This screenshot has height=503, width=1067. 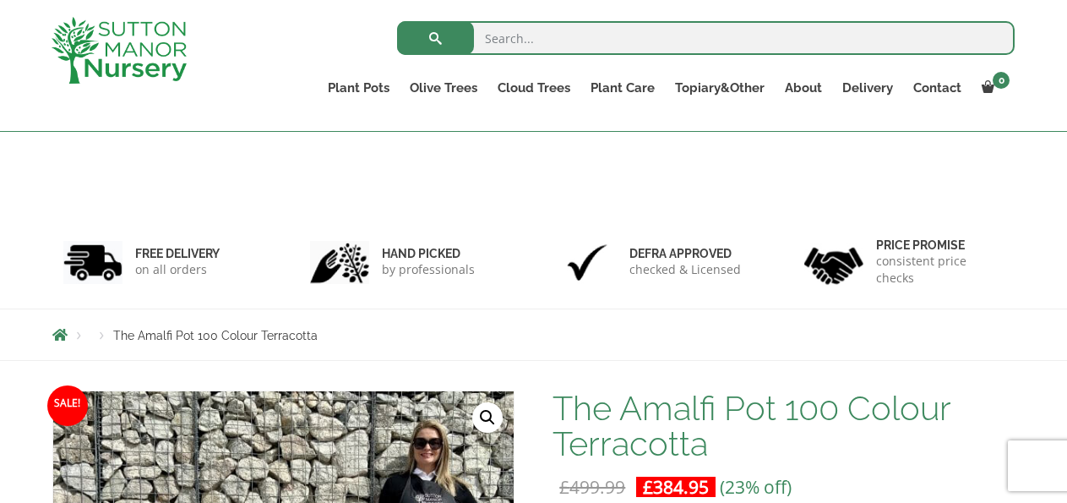 I want to click on nav: Breadcrumbs, so click(x=534, y=335).